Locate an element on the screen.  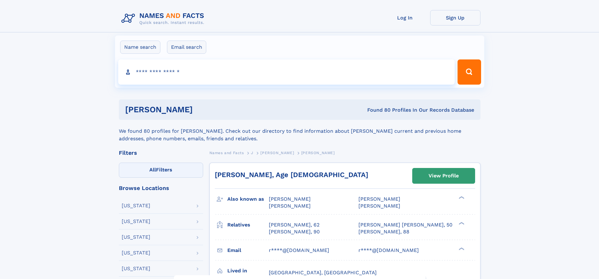
a: J is located at coordinates (252, 152).